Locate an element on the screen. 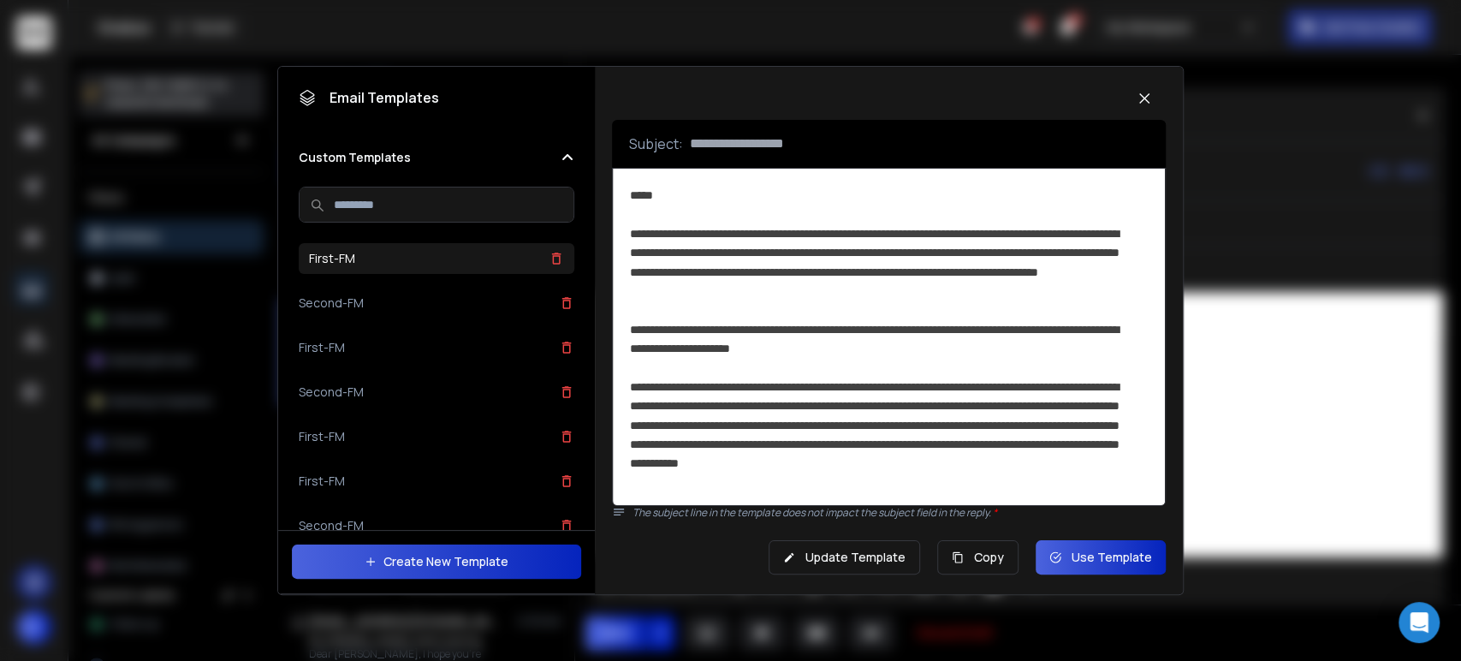 The image size is (1461, 661). button: Copy is located at coordinates (978, 557).